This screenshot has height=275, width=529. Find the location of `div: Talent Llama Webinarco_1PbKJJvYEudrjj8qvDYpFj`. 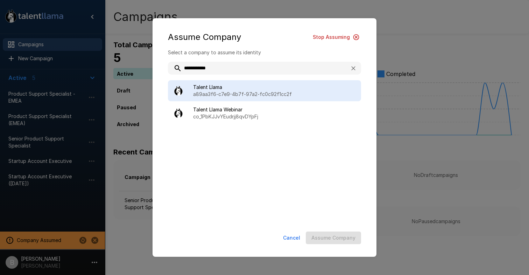

div: Talent Llama Webinarco_1PbKJJvYEudrjj8qvDYpFj is located at coordinates (265, 113).